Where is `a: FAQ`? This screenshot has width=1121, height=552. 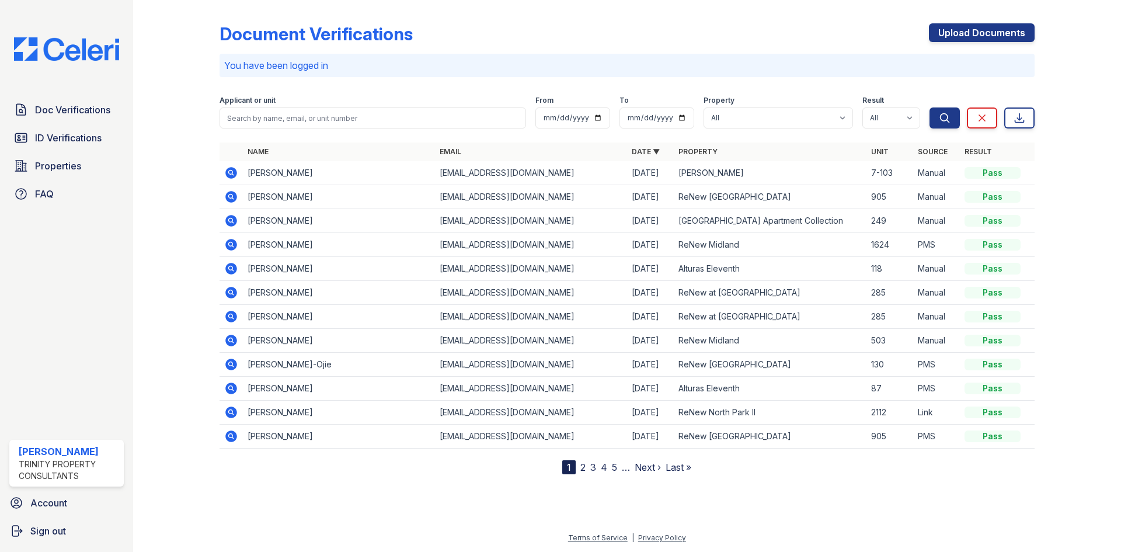 a: FAQ is located at coordinates (67, 194).